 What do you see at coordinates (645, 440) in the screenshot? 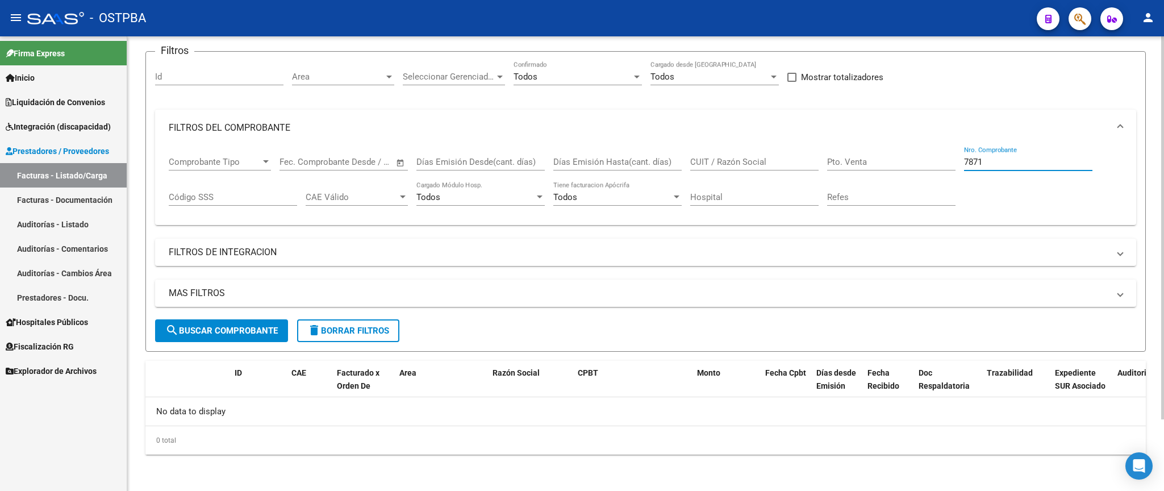
I see `div: 0 total` at bounding box center [645, 440].